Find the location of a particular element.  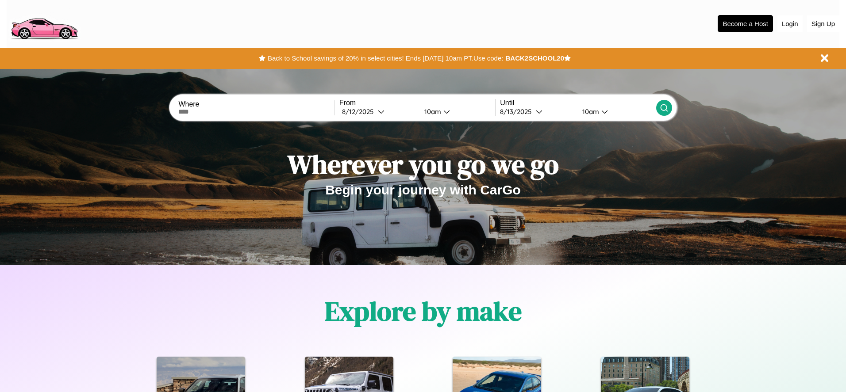

h1: Explore by make is located at coordinates (423, 311).